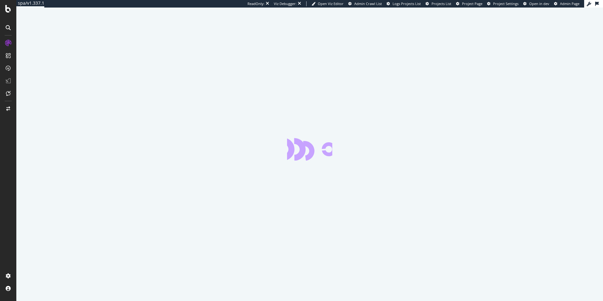  What do you see at coordinates (441, 3) in the screenshot?
I see `span: Projects List` at bounding box center [441, 3].